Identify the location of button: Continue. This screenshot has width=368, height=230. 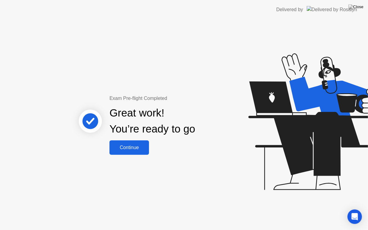
(129, 148).